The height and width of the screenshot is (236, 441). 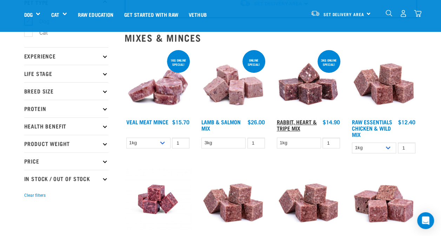 What do you see at coordinates (406, 122) in the screenshot?
I see `div: $12.40` at bounding box center [406, 122].